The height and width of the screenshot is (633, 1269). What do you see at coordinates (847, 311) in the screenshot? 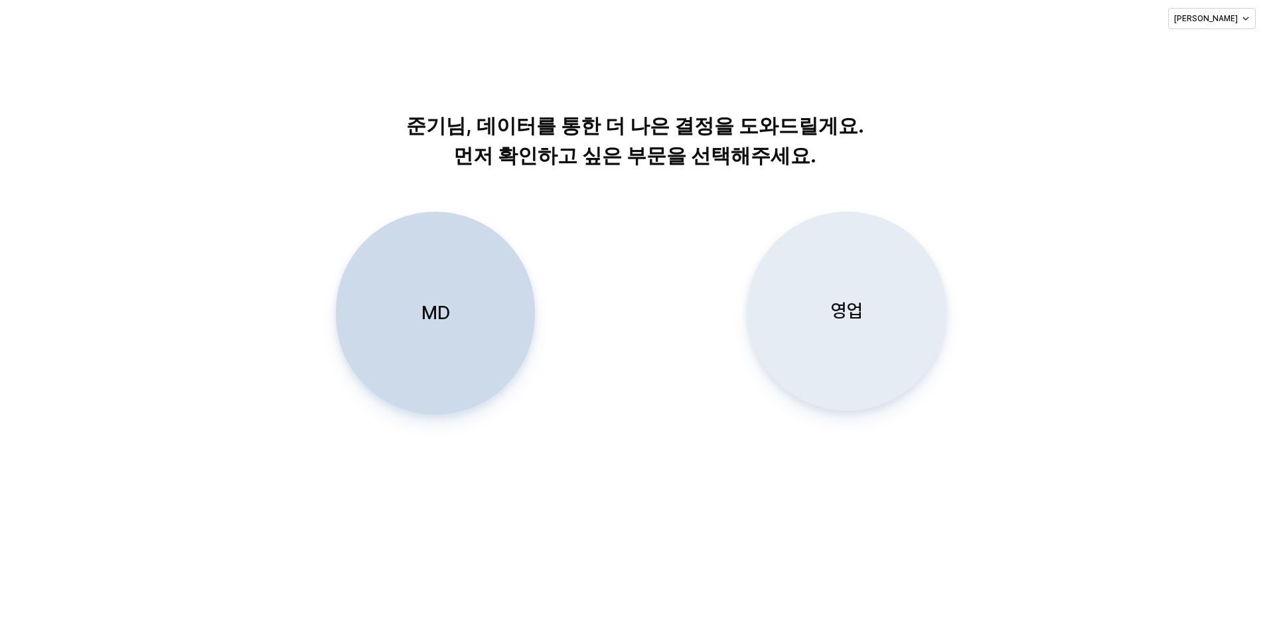
I see `p: 영업` at bounding box center [847, 311].